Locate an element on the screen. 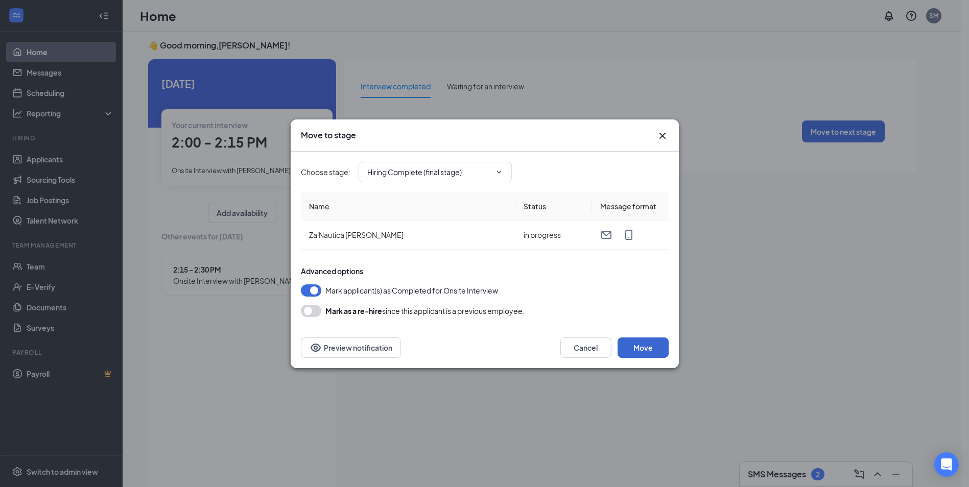  div: Advanced options is located at coordinates (485, 271).